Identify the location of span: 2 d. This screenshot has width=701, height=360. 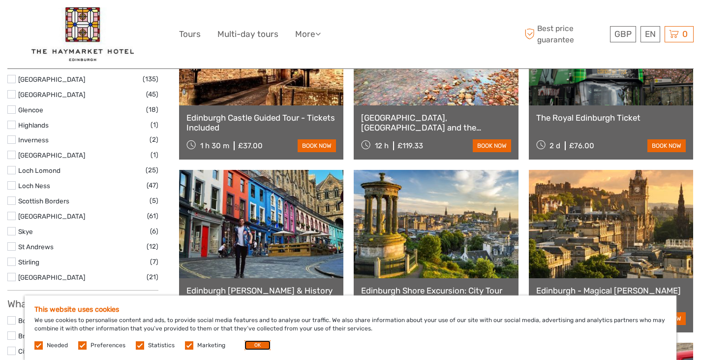
(555, 146).